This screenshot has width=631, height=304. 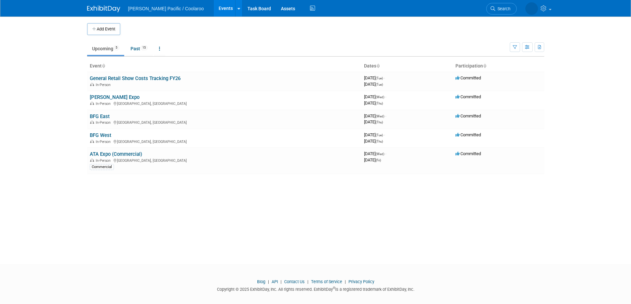 What do you see at coordinates (275, 282) in the screenshot?
I see `a: API` at bounding box center [275, 282].